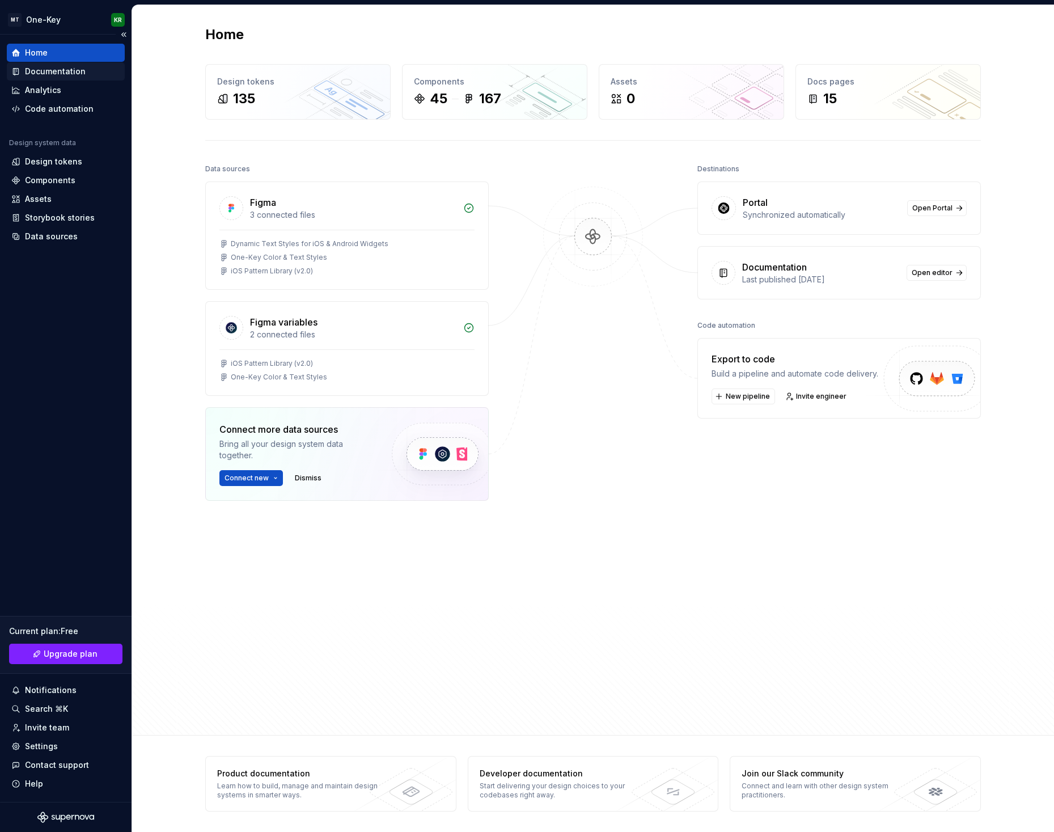 The height and width of the screenshot is (832, 1054). I want to click on div: Export to code, so click(795, 359).